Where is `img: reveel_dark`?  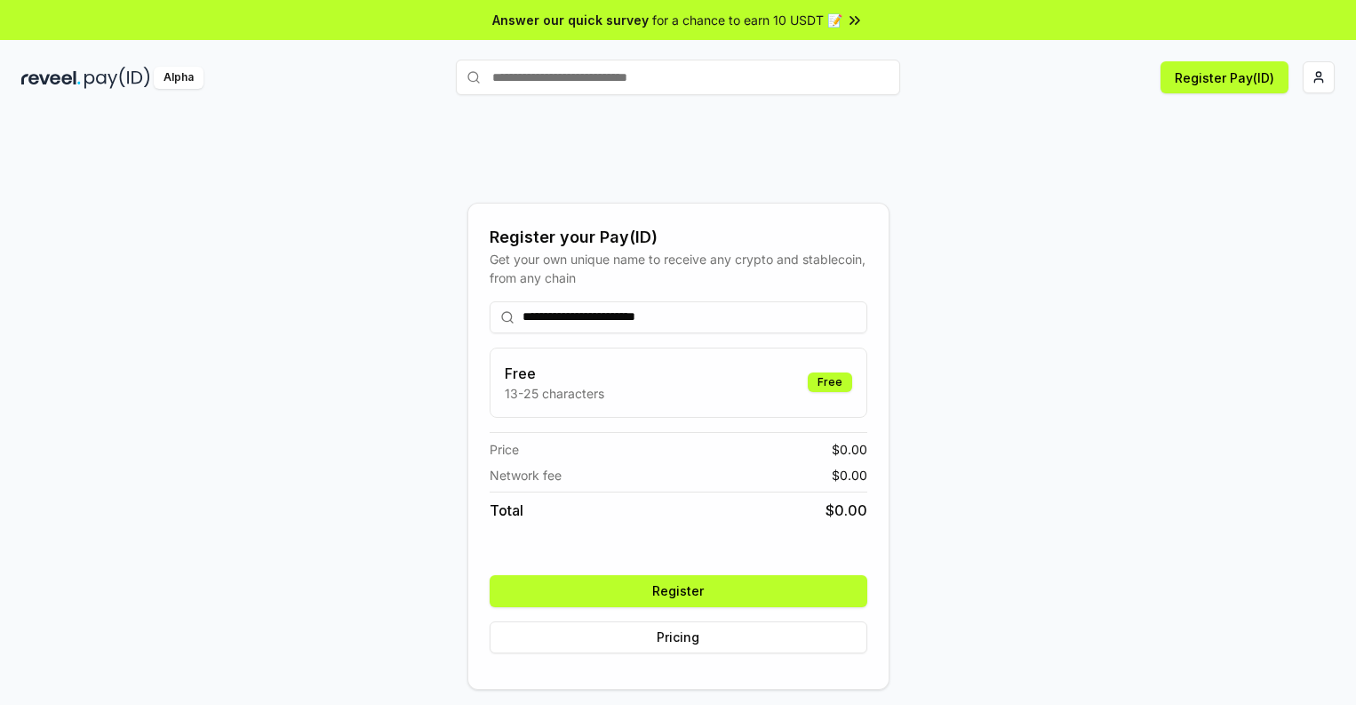 img: reveel_dark is located at coordinates (51, 77).